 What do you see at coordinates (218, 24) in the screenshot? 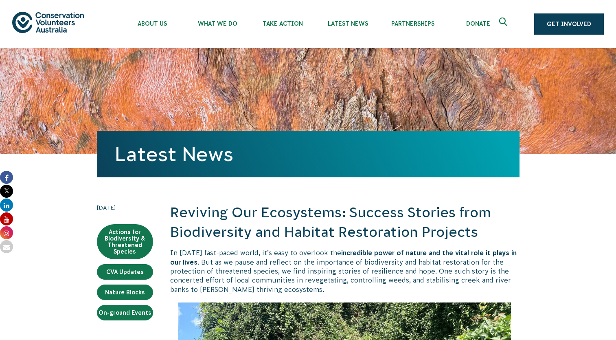
I see `span: What We Do` at bounding box center [218, 24].